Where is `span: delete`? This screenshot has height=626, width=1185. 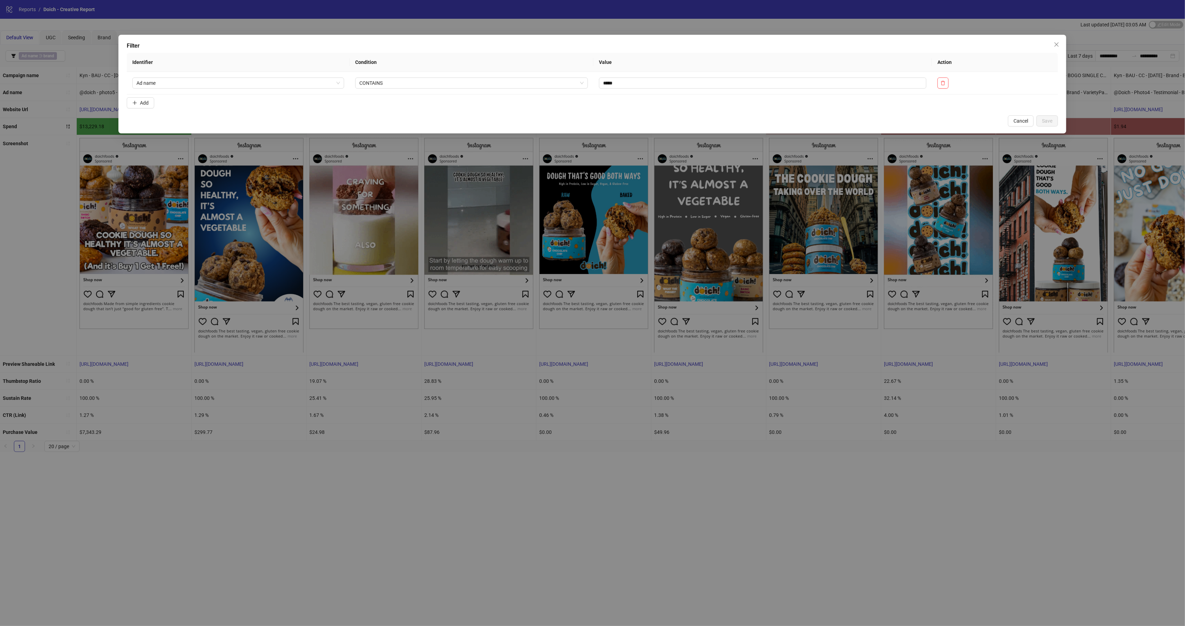 span: delete is located at coordinates (943, 83).